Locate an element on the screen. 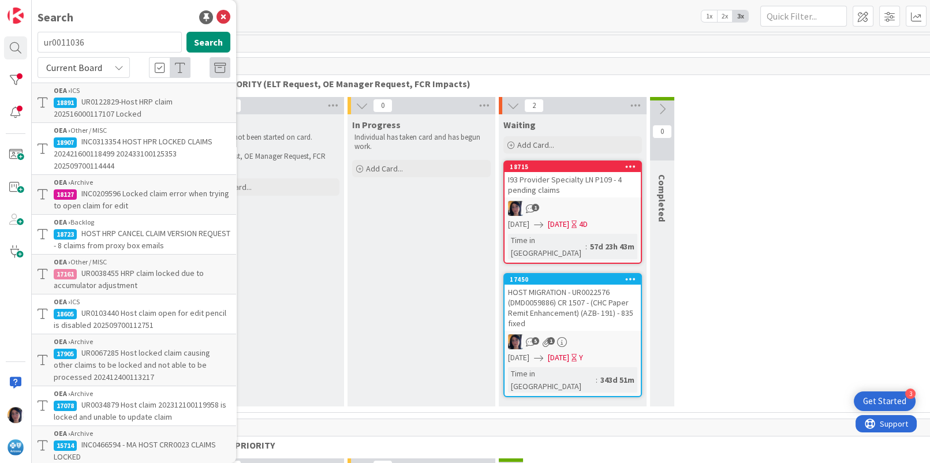 The image size is (930, 463). div: 343d 51m is located at coordinates (617, 380).